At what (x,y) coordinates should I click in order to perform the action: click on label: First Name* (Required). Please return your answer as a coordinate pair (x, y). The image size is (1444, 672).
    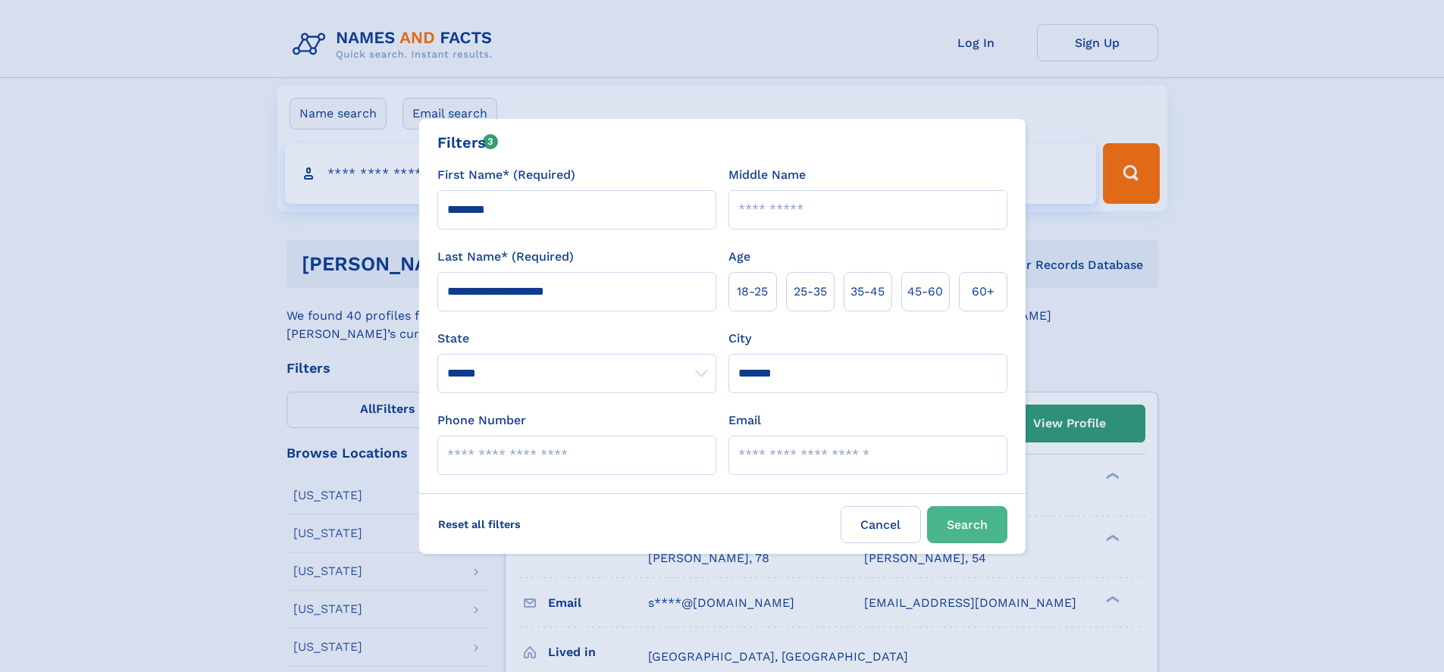
    Looking at the image, I should click on (506, 175).